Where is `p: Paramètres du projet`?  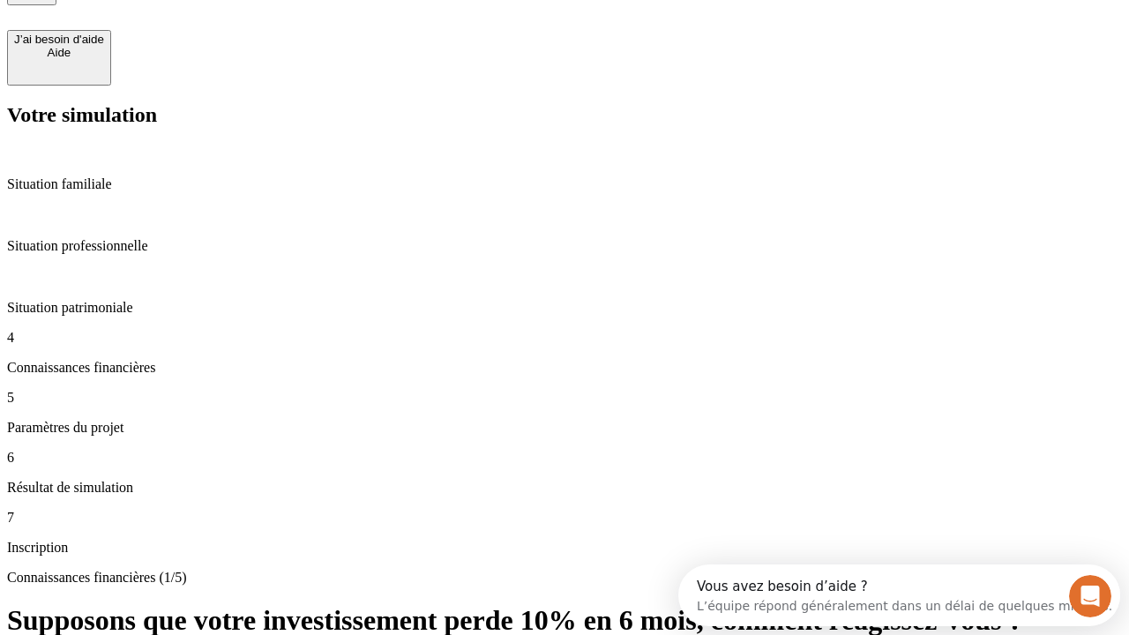
p: Paramètres du projet is located at coordinates (565, 428).